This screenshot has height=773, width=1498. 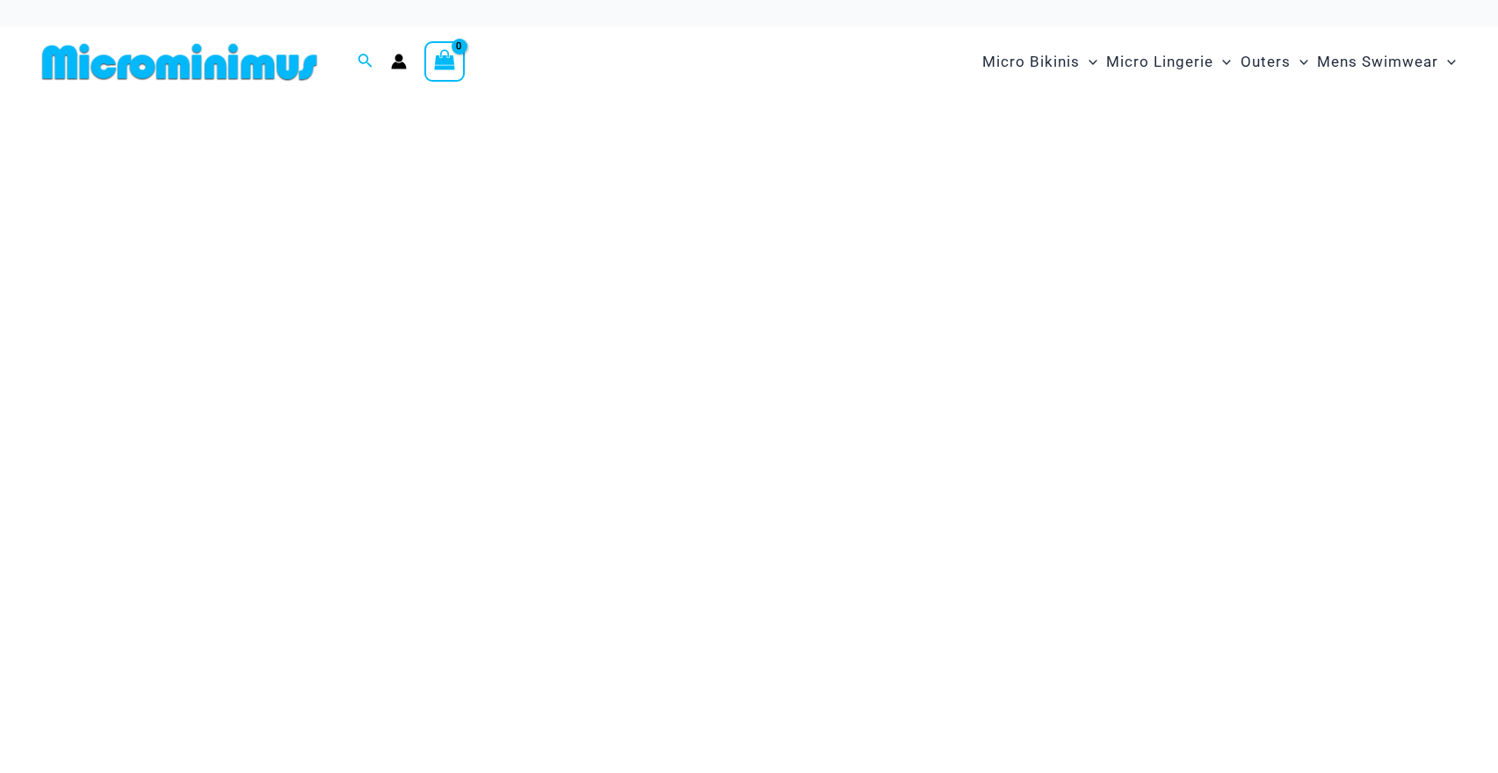 I want to click on nav: Site Navigation, so click(x=1219, y=62).